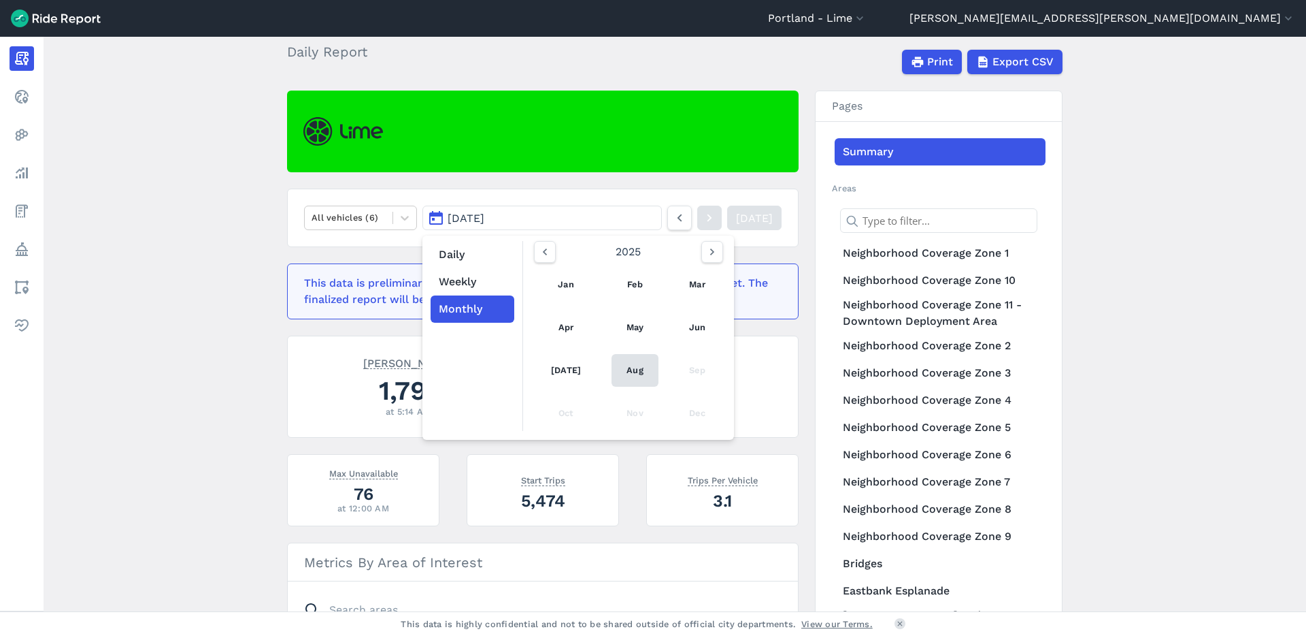 Image resolution: width=1306 pixels, height=636 pixels. I want to click on div: Sep, so click(697, 370).